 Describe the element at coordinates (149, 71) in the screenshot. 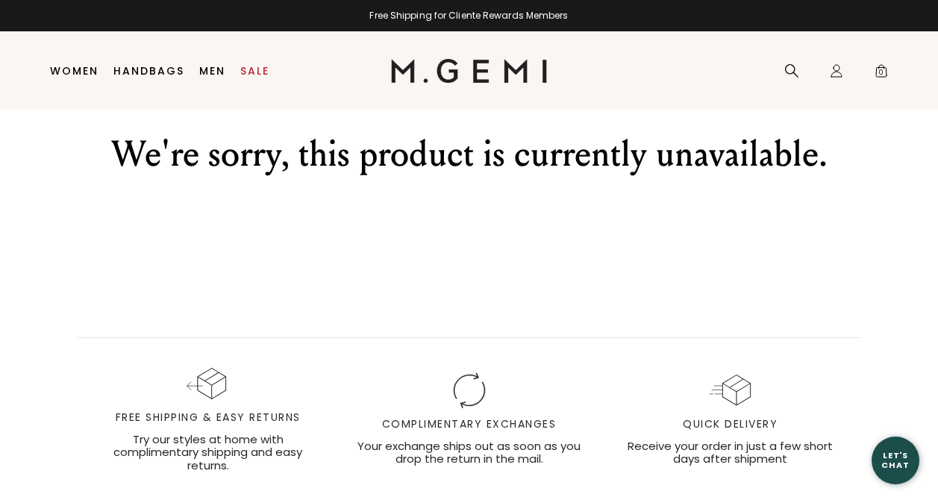

I see `a: Handbags` at that location.